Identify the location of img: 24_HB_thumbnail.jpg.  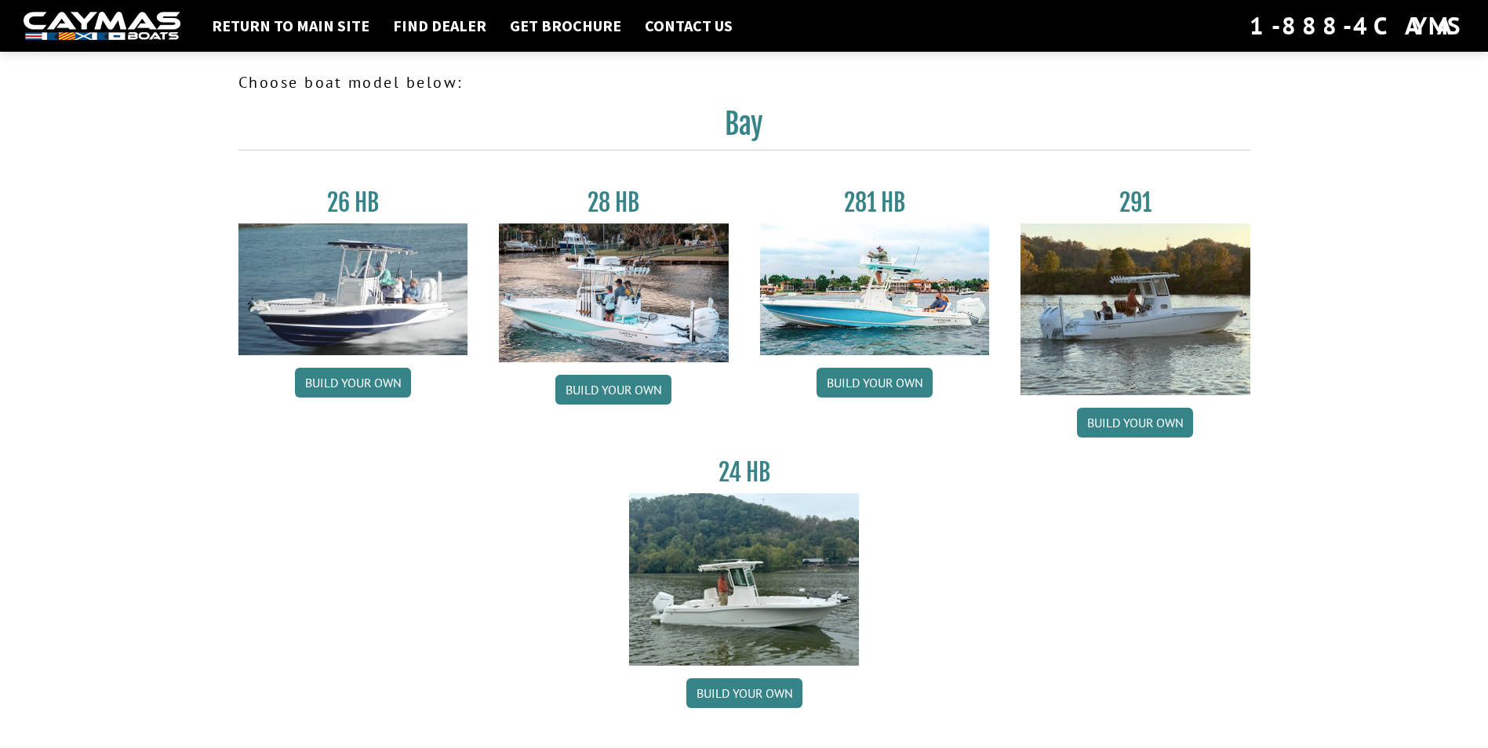
(744, 579).